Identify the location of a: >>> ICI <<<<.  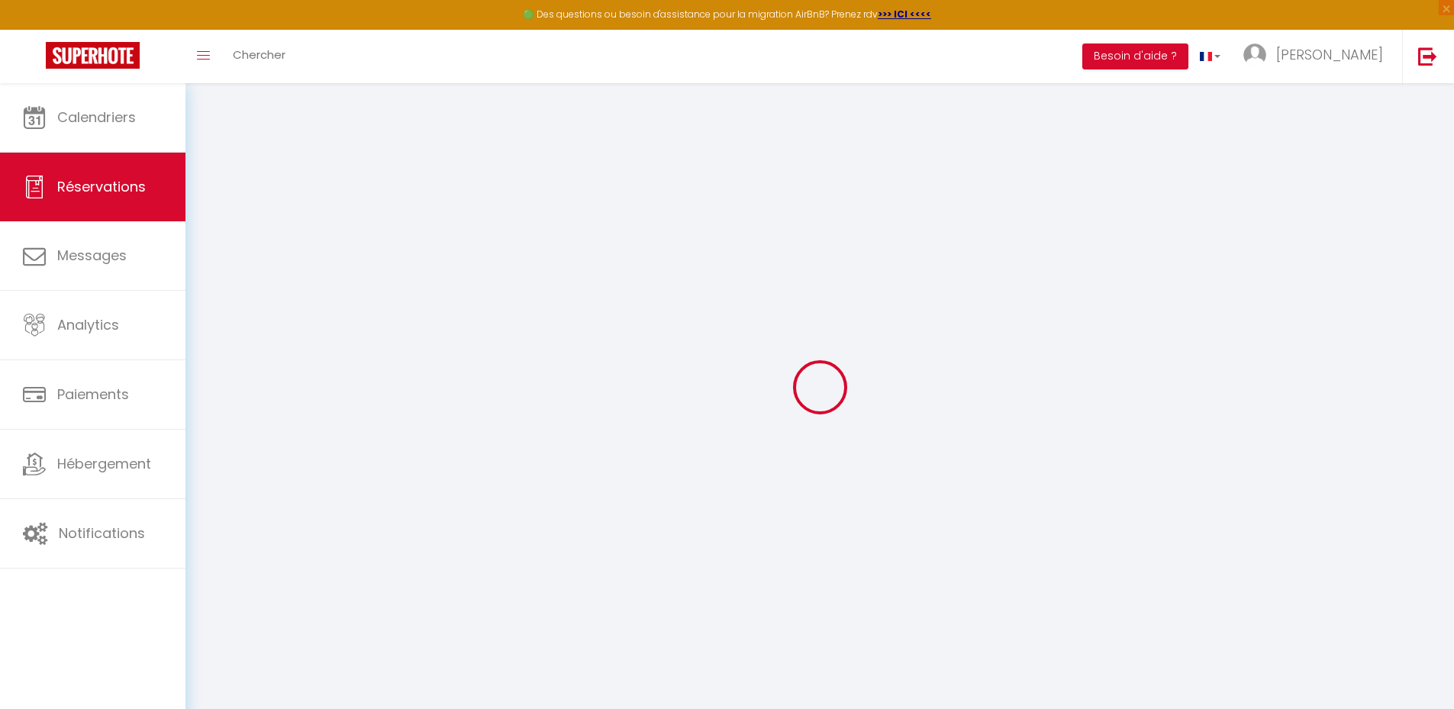
(905, 14).